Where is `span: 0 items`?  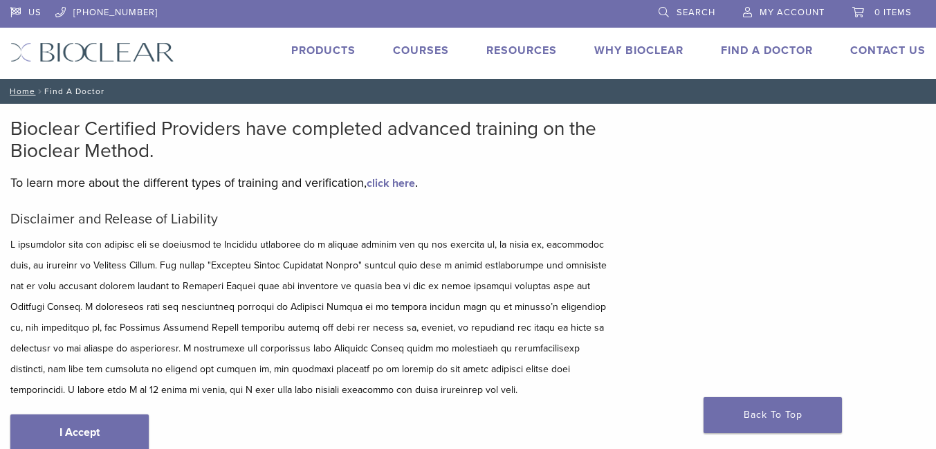 span: 0 items is located at coordinates (893, 12).